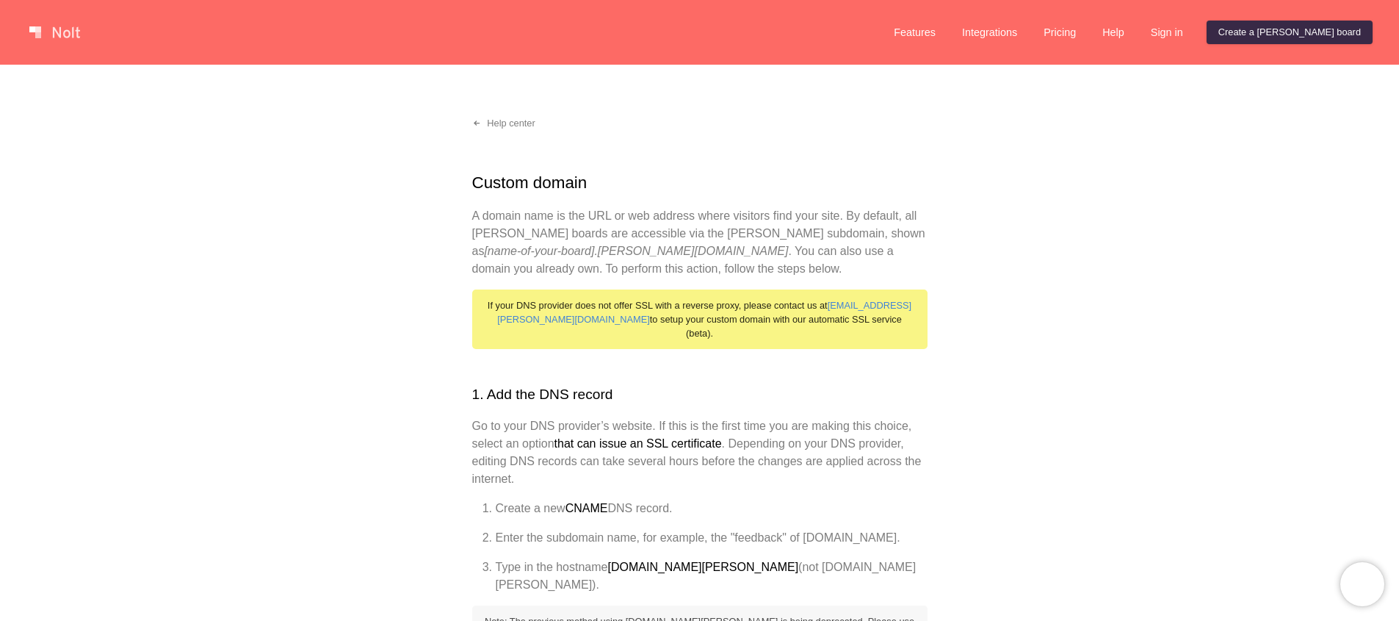 The image size is (1399, 621). Describe the element at coordinates (1113, 32) in the screenshot. I see `a: Help` at that location.